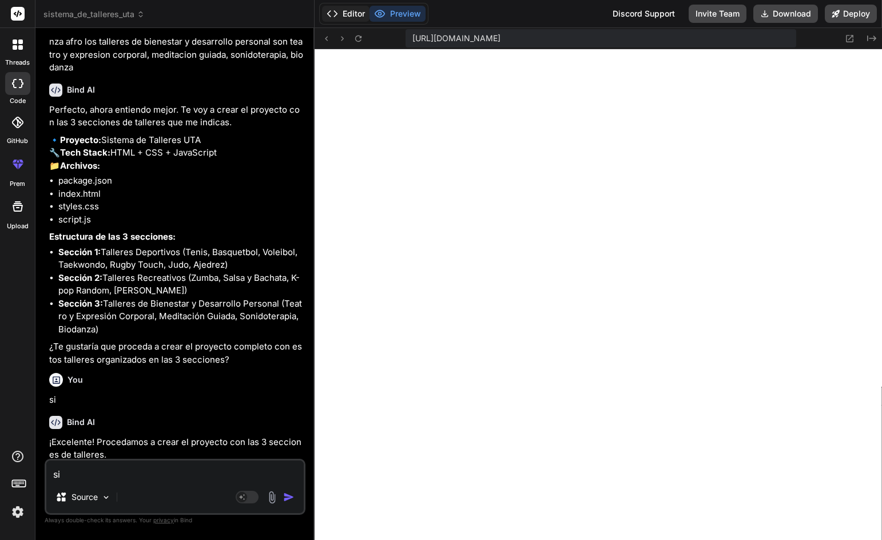 The image size is (882, 540). Describe the element at coordinates (851, 14) in the screenshot. I see `button: Deploy` at that location.